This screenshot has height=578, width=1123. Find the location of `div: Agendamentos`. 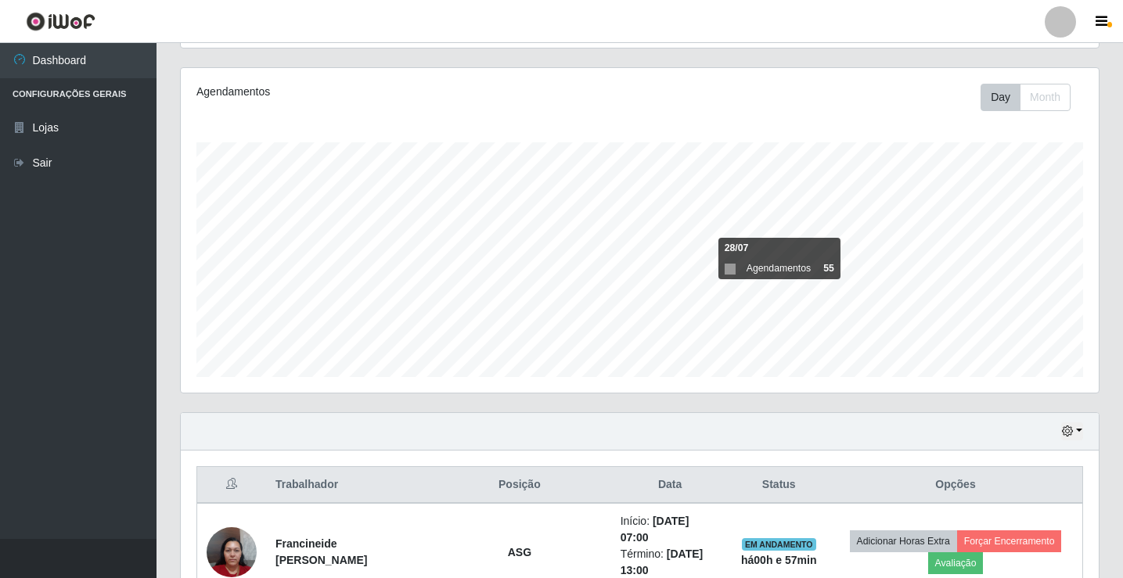

div: Agendamentos is located at coordinates (374, 92).